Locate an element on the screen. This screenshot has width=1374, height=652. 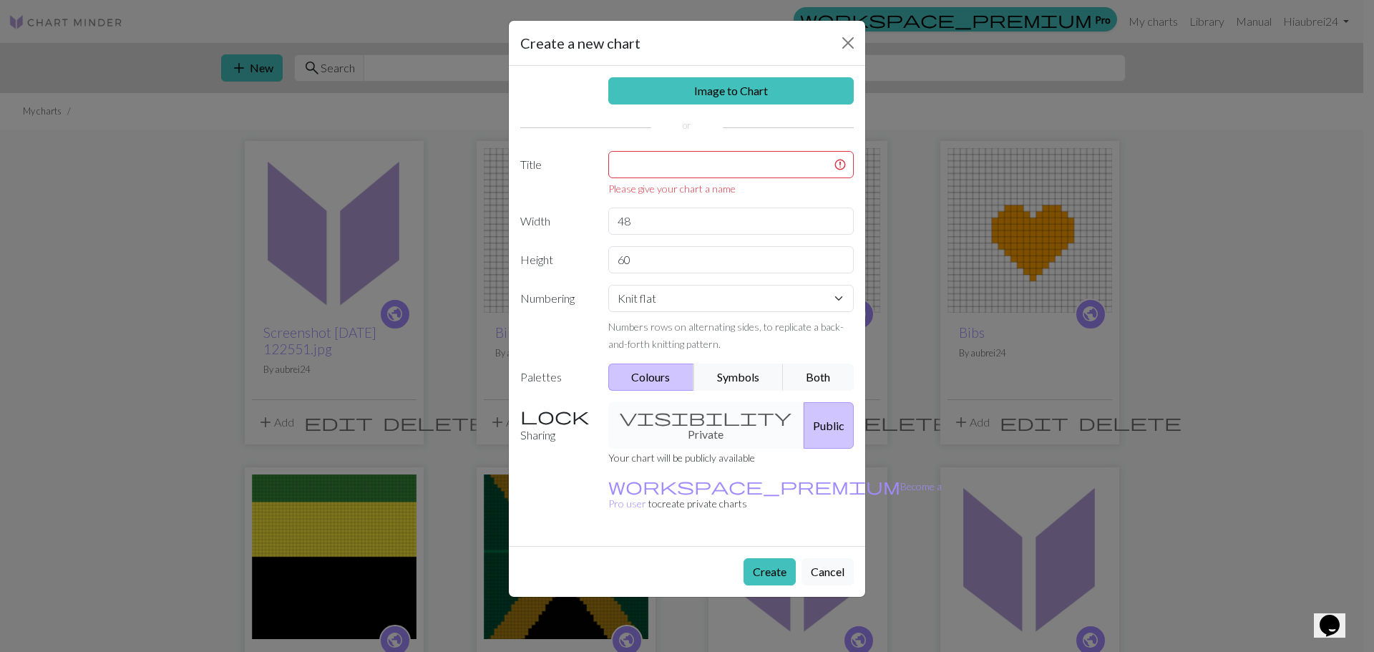
label: Numbering is located at coordinates (555, 318).